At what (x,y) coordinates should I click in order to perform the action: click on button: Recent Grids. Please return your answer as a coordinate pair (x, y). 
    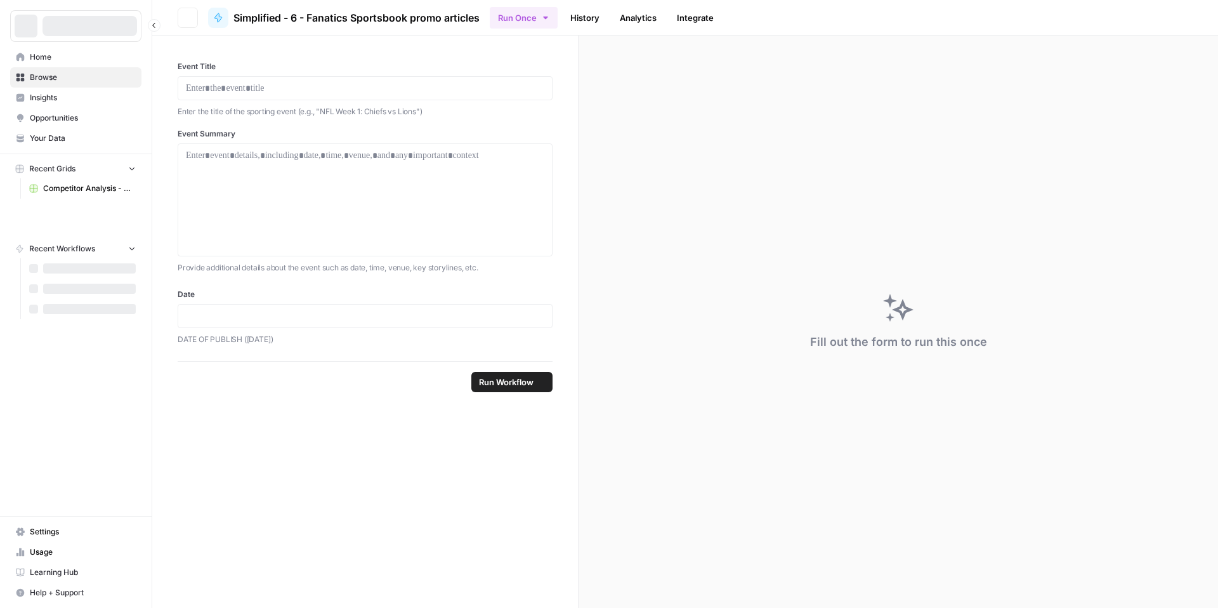
    Looking at the image, I should click on (76, 169).